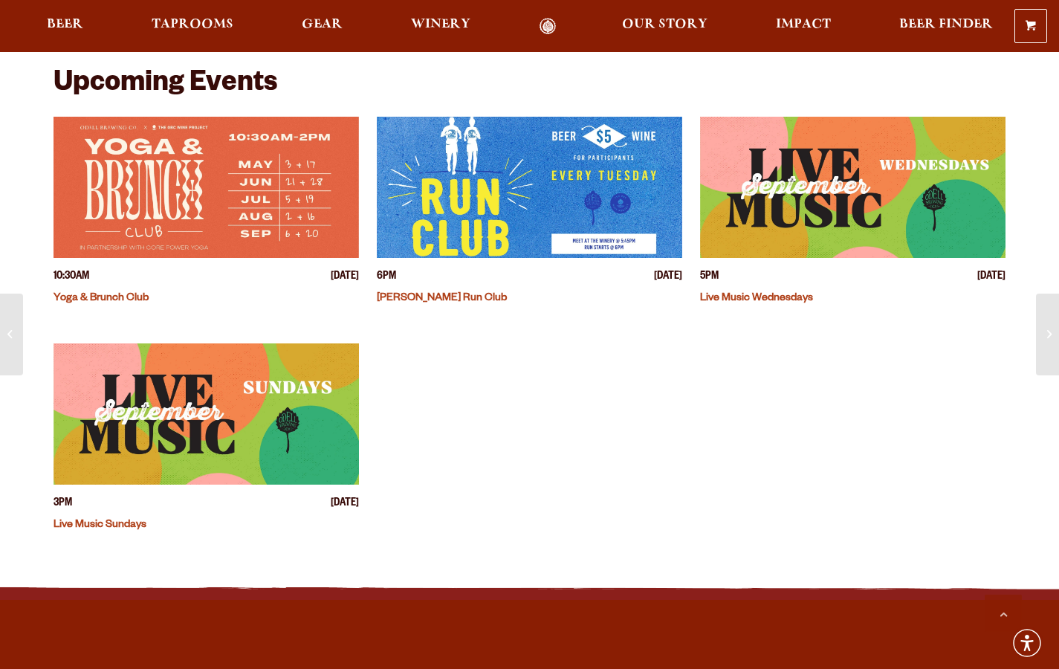  What do you see at coordinates (547, 26) in the screenshot?
I see `a: Odell Home` at bounding box center [547, 26].